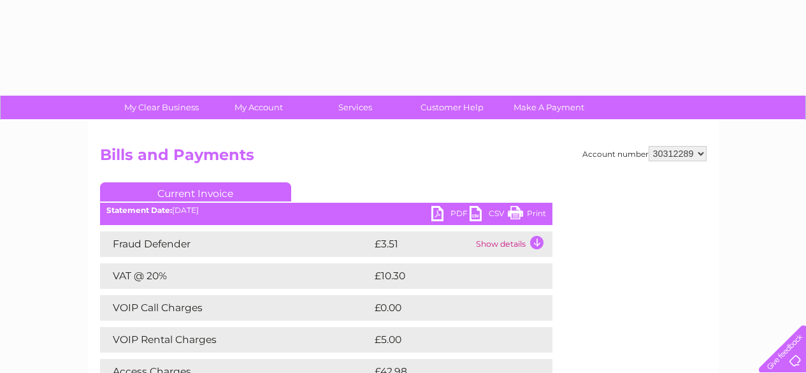 The width and height of the screenshot is (806, 373). What do you see at coordinates (527, 215) in the screenshot?
I see `a: Print` at bounding box center [527, 215].